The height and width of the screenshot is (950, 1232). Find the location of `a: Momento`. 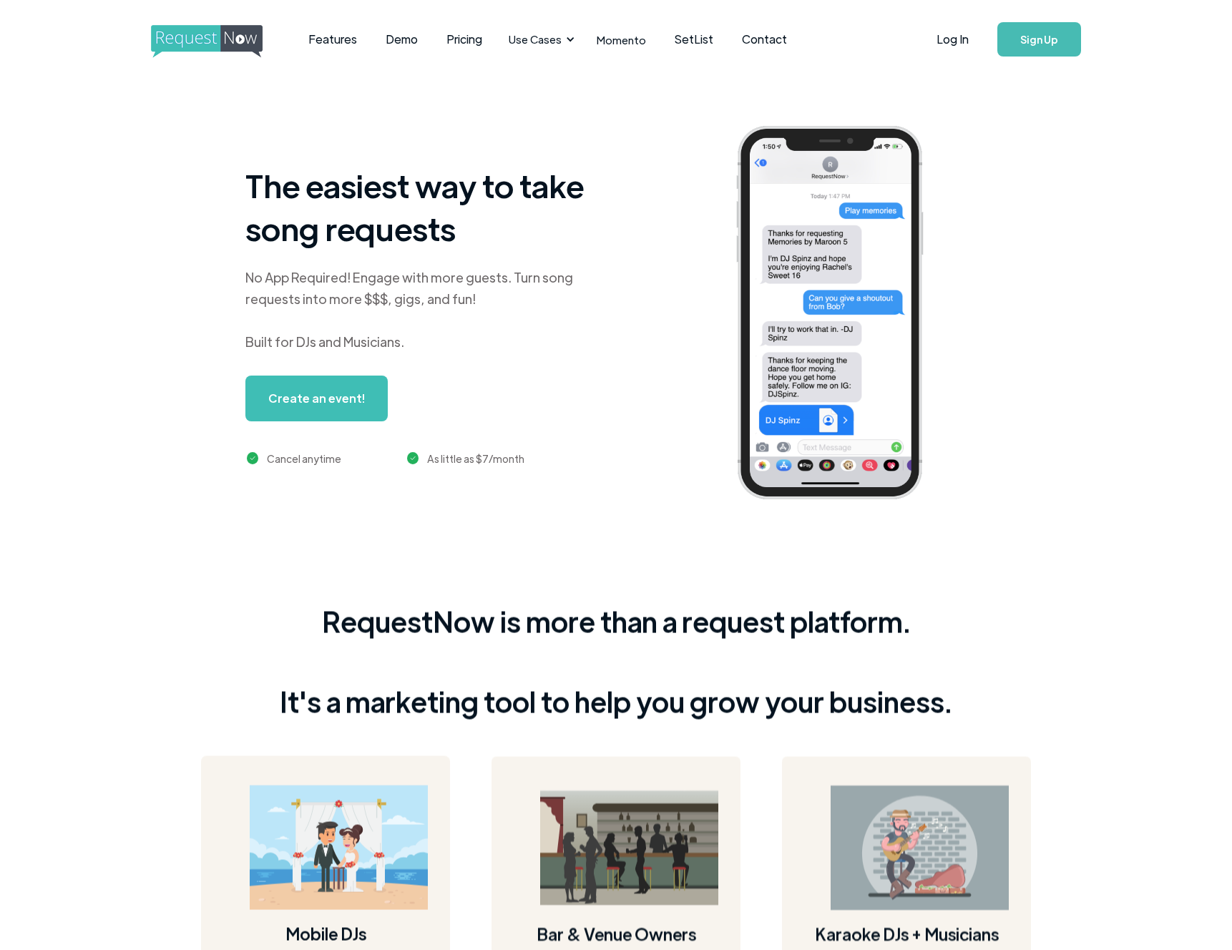

a: Momento is located at coordinates (621, 39).